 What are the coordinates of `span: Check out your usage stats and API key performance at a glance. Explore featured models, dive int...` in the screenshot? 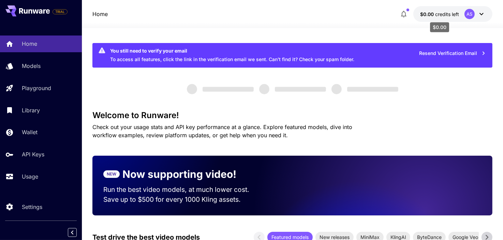 It's located at (222, 131).